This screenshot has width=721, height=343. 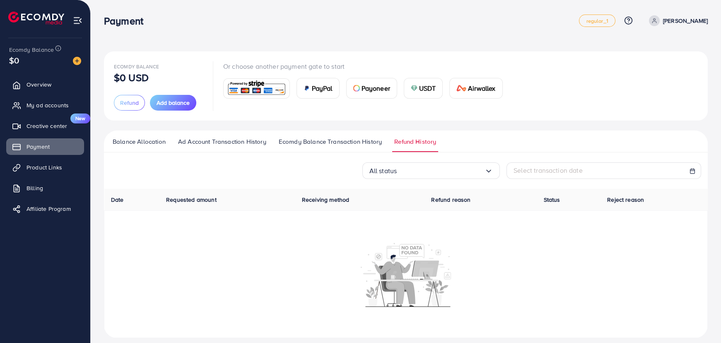 I want to click on span: Add balance, so click(x=173, y=103).